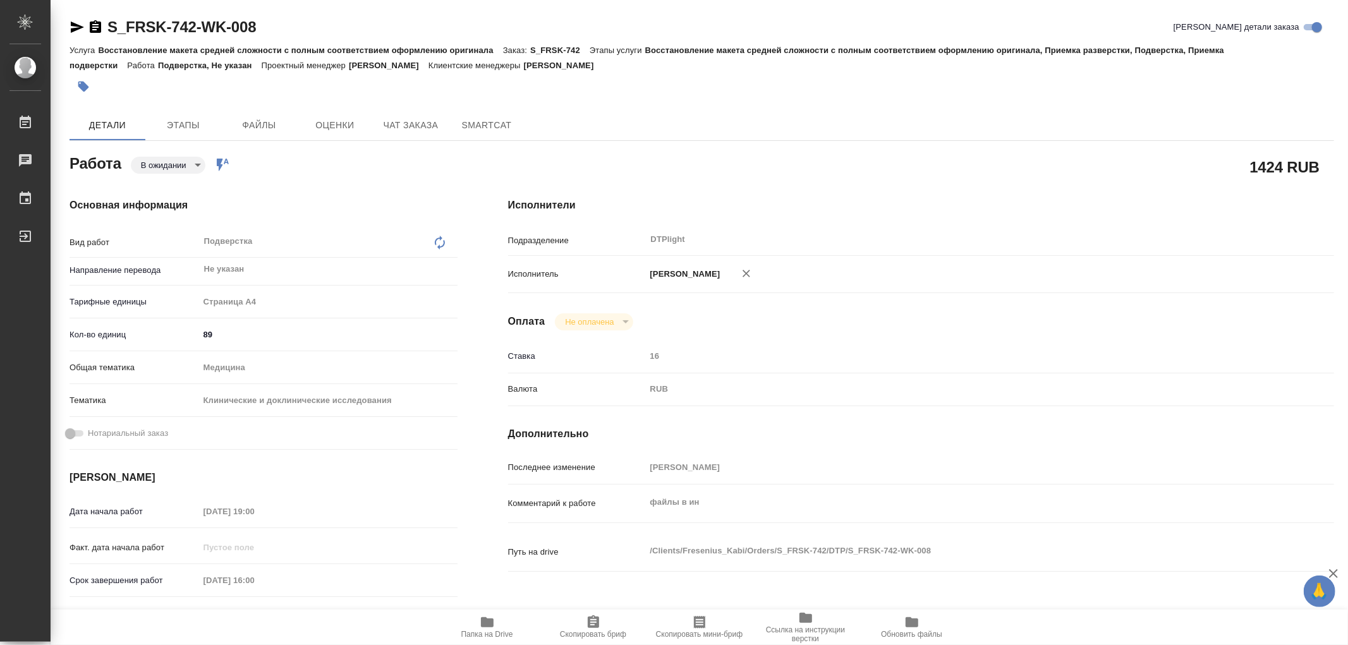 The width and height of the screenshot is (1348, 645). I want to click on button: Удалить исполнителя, so click(746, 274).